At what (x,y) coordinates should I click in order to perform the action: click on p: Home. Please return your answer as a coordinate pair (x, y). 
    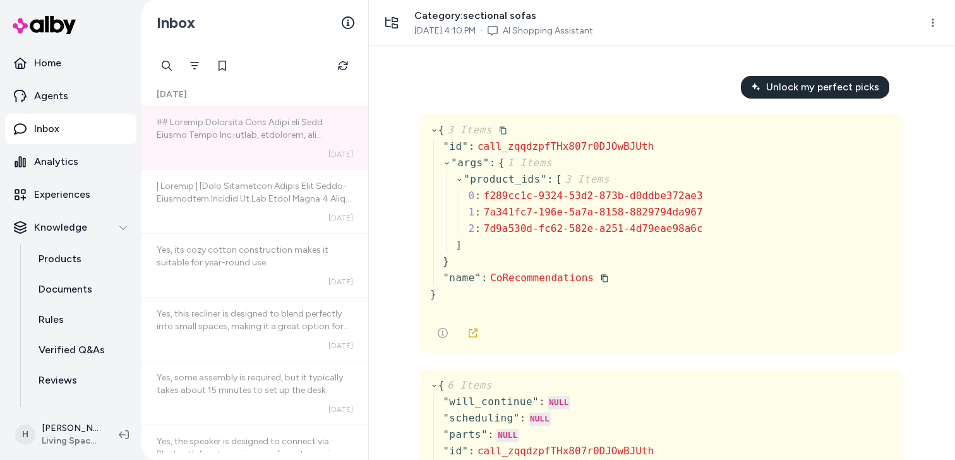
    Looking at the image, I should click on (47, 63).